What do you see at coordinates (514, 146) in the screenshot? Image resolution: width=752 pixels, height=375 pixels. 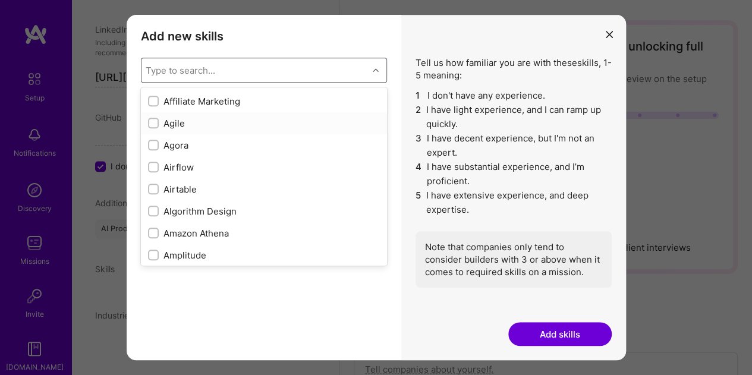 I see `li: I have decent experience, but I'm not an expert.` at bounding box center [514, 146].